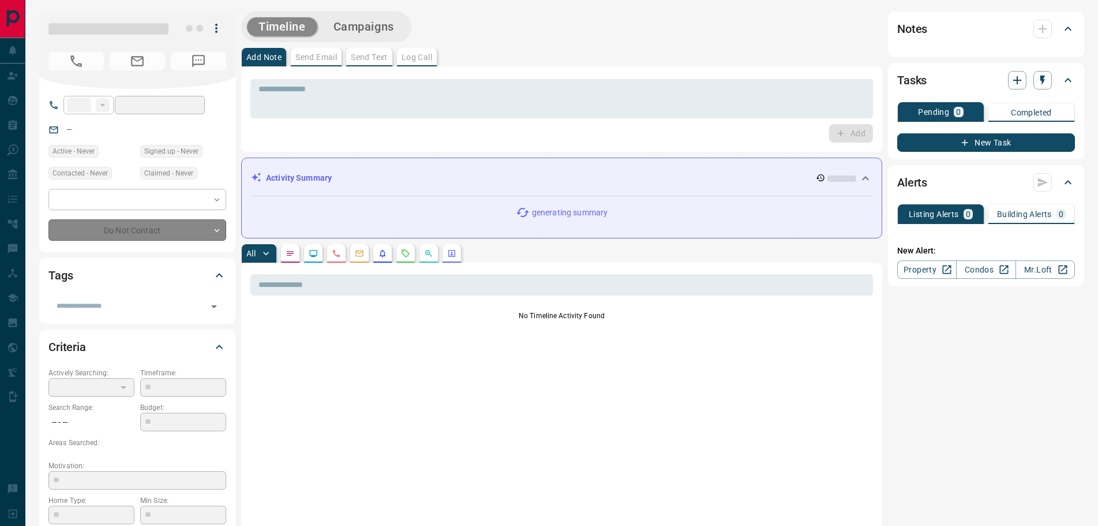 This screenshot has width=1098, height=526. I want to click on p: Add Note, so click(264, 57).